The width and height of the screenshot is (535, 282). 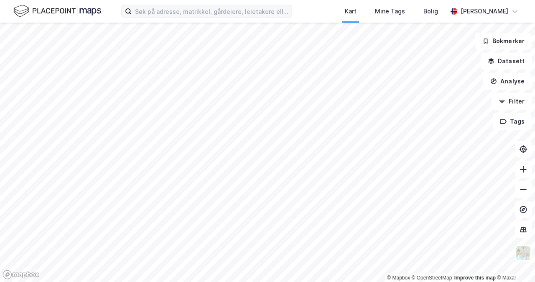 I want to click on div: Chat Widget, so click(x=515, y=261).